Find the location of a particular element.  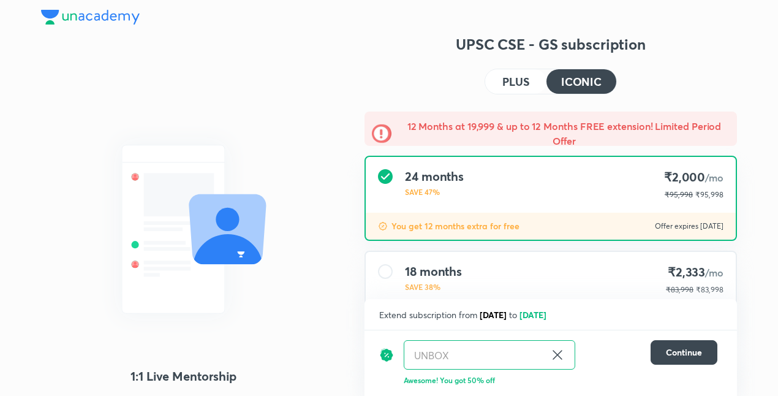

span: ₹95,998 is located at coordinates (710, 194).